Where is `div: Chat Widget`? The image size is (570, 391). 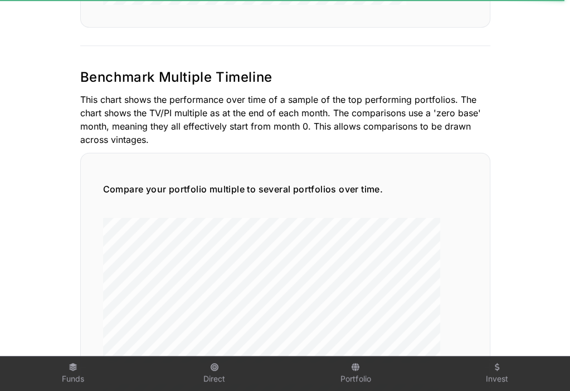
div: Chat Widget is located at coordinates (542, 365).